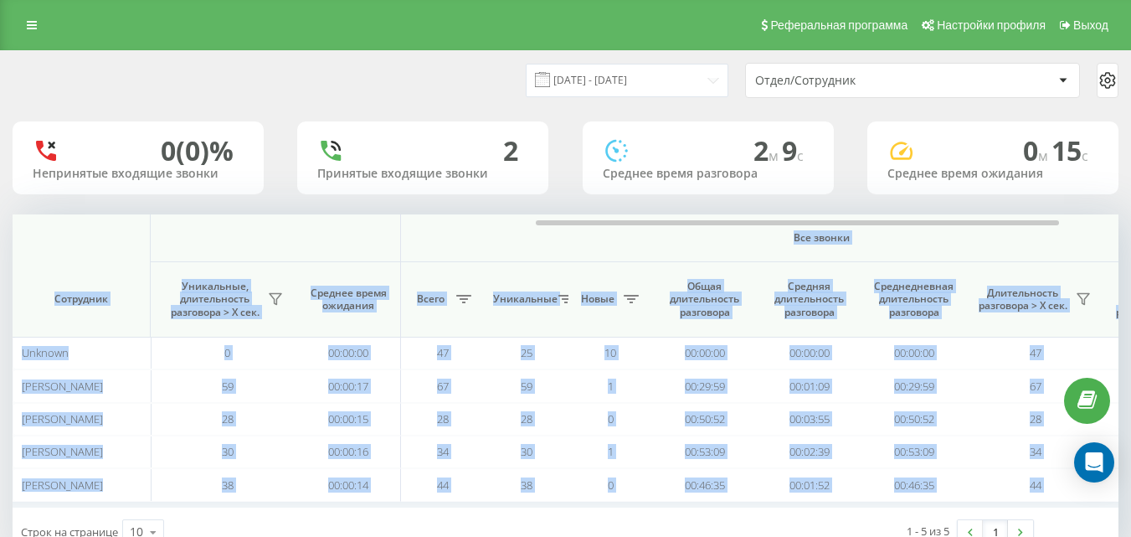 The image size is (1131, 537). What do you see at coordinates (348, 419) in the screenshot?
I see `td: 00:00:15` at bounding box center [348, 419].